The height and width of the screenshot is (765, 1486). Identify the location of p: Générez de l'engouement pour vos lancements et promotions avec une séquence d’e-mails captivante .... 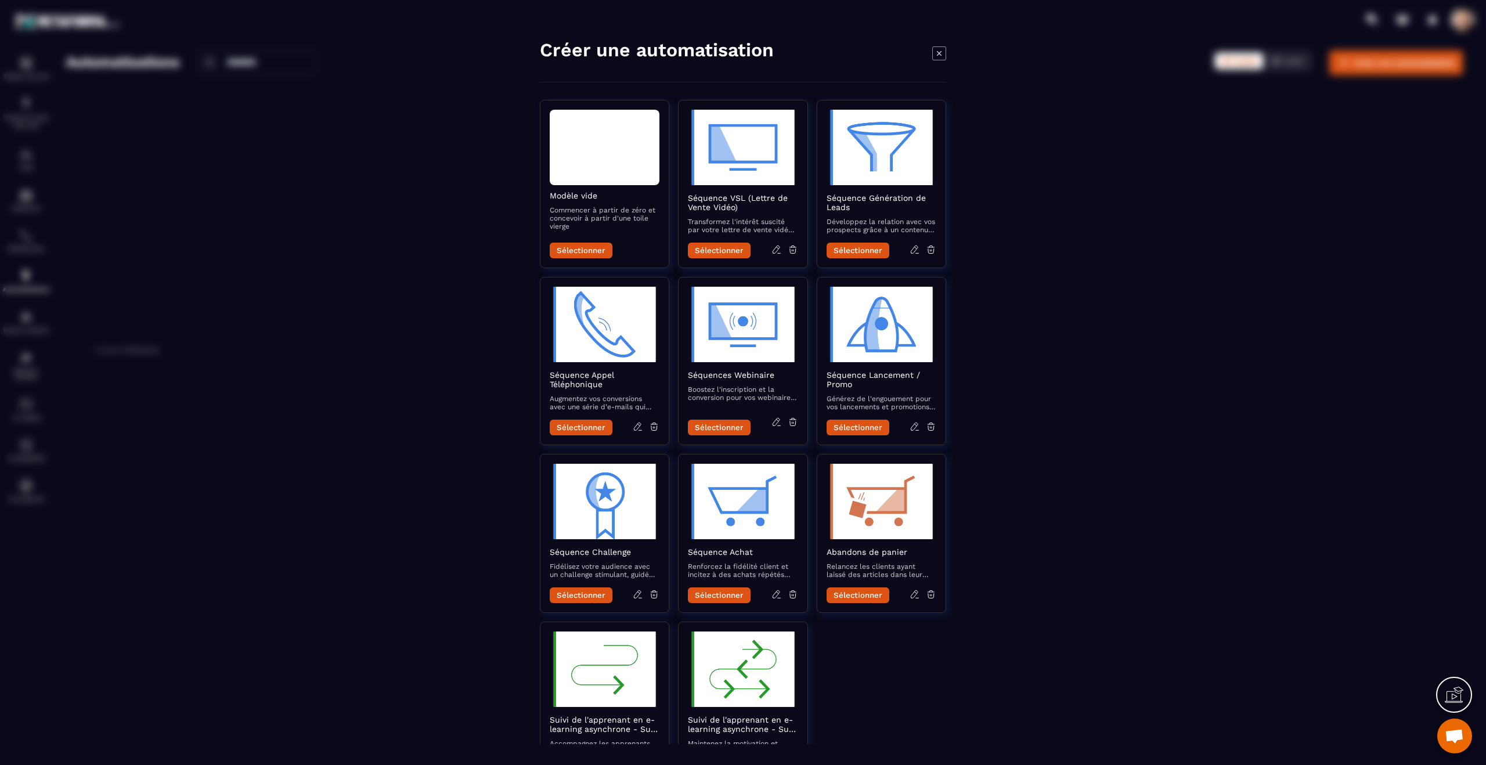
(881, 403).